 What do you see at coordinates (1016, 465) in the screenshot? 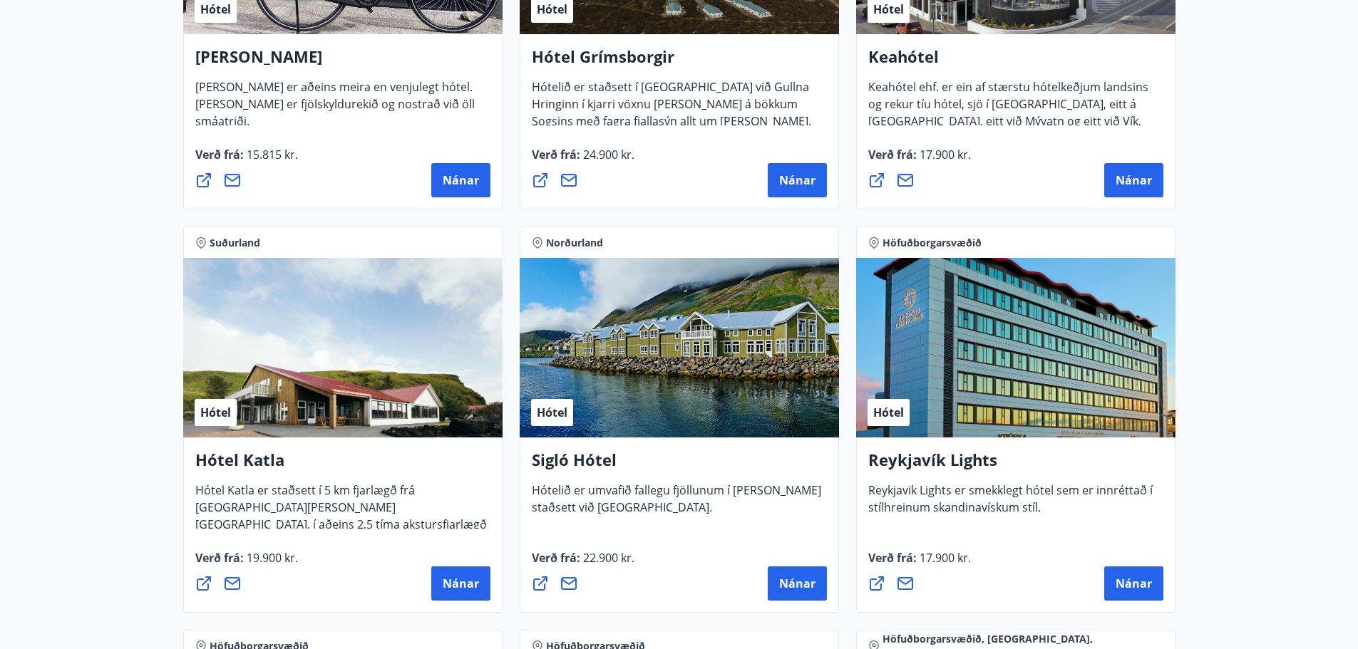
I see `h4: Reykjavík Lights` at bounding box center [1016, 465].